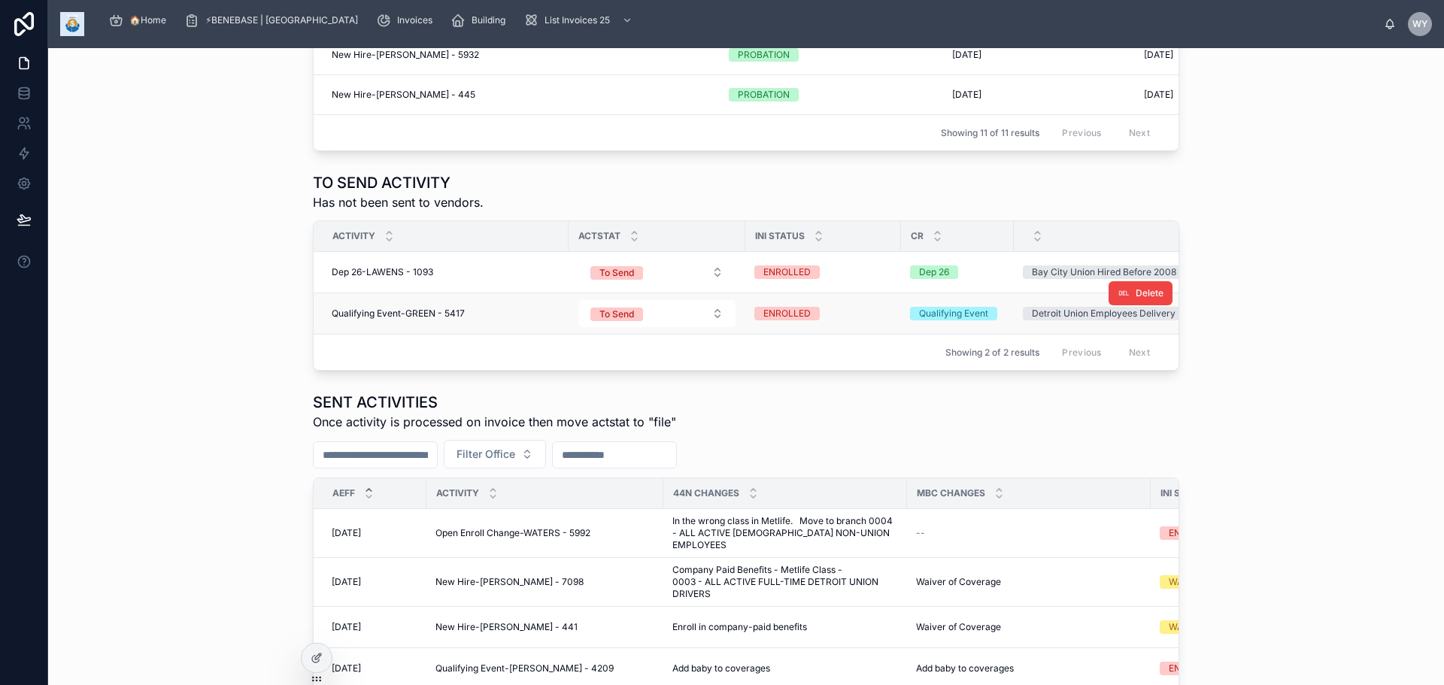 Image resolution: width=1444 pixels, height=685 pixels. Describe the element at coordinates (414, 20) in the screenshot. I see `span: Invoices` at that location.